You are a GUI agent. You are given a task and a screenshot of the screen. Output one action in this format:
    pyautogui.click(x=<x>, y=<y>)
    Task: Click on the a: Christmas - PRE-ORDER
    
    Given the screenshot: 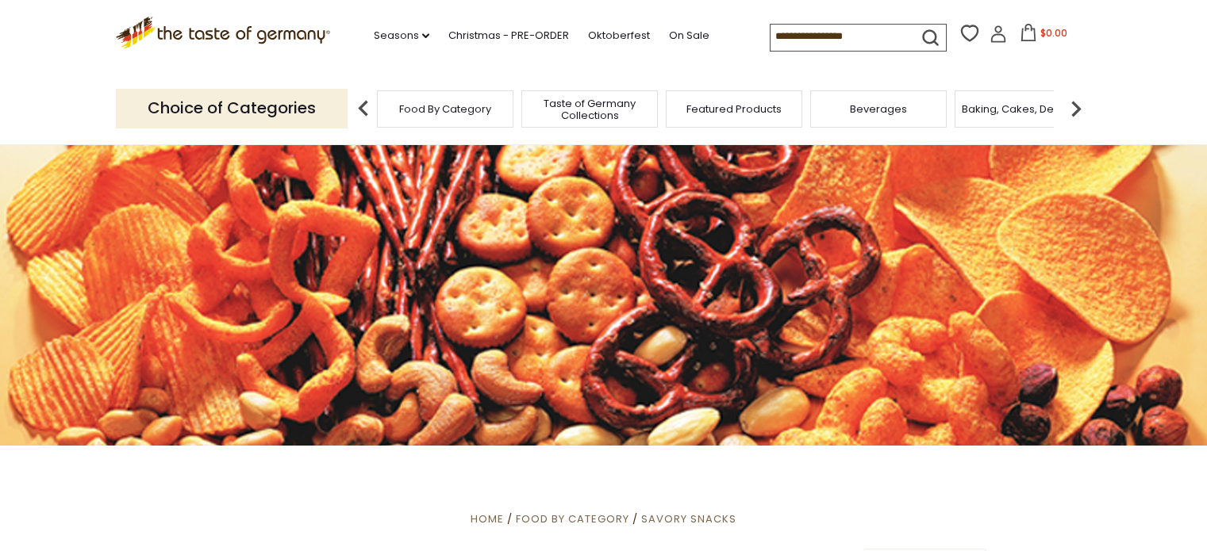 What is the action you would take?
    pyautogui.click(x=509, y=36)
    